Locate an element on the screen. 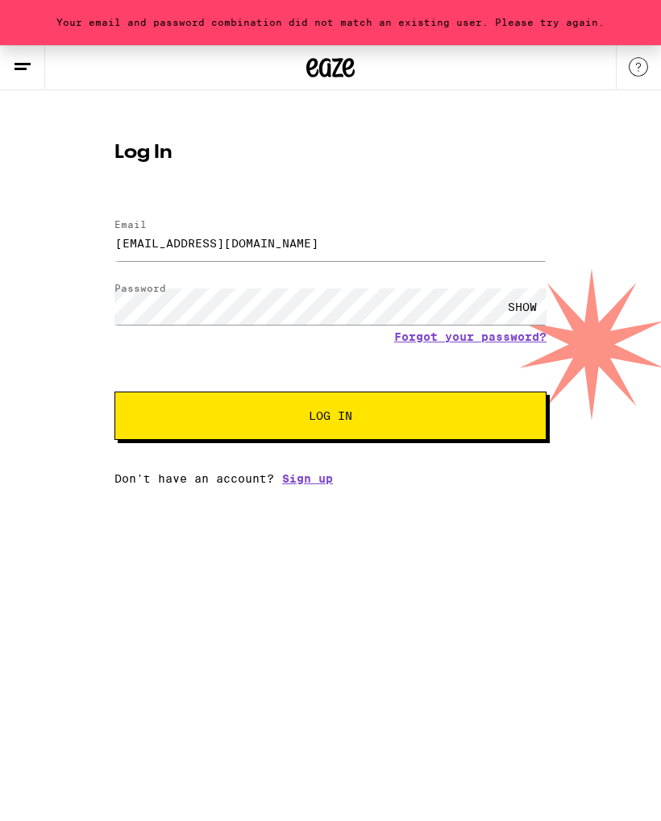  a: Sign up is located at coordinates (307, 479).